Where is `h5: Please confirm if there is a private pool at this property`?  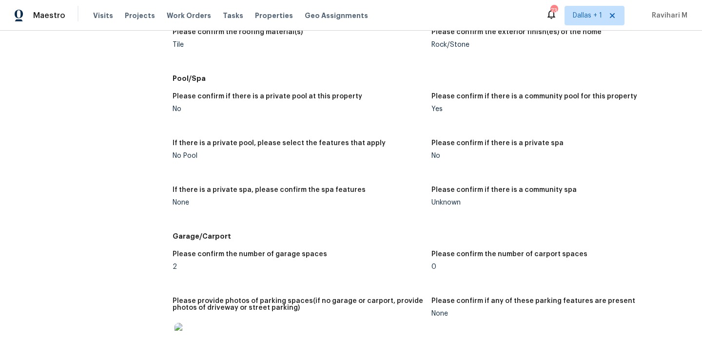 h5: Please confirm if there is a private pool at this property is located at coordinates (267, 97).